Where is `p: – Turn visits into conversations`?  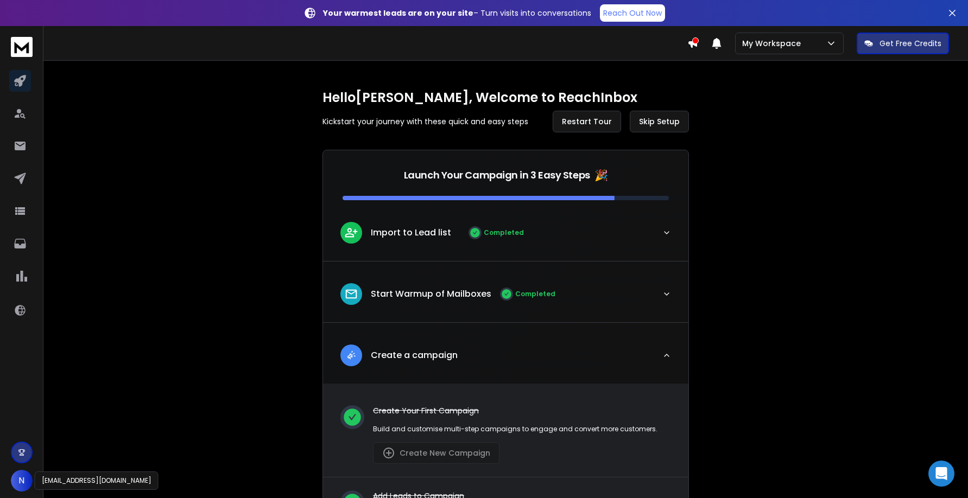 p: – Turn visits into conversations is located at coordinates (457, 13).